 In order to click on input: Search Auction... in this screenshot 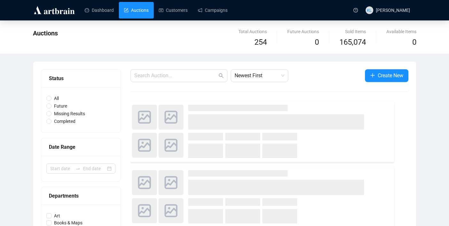, I will do `click(176, 76)`.